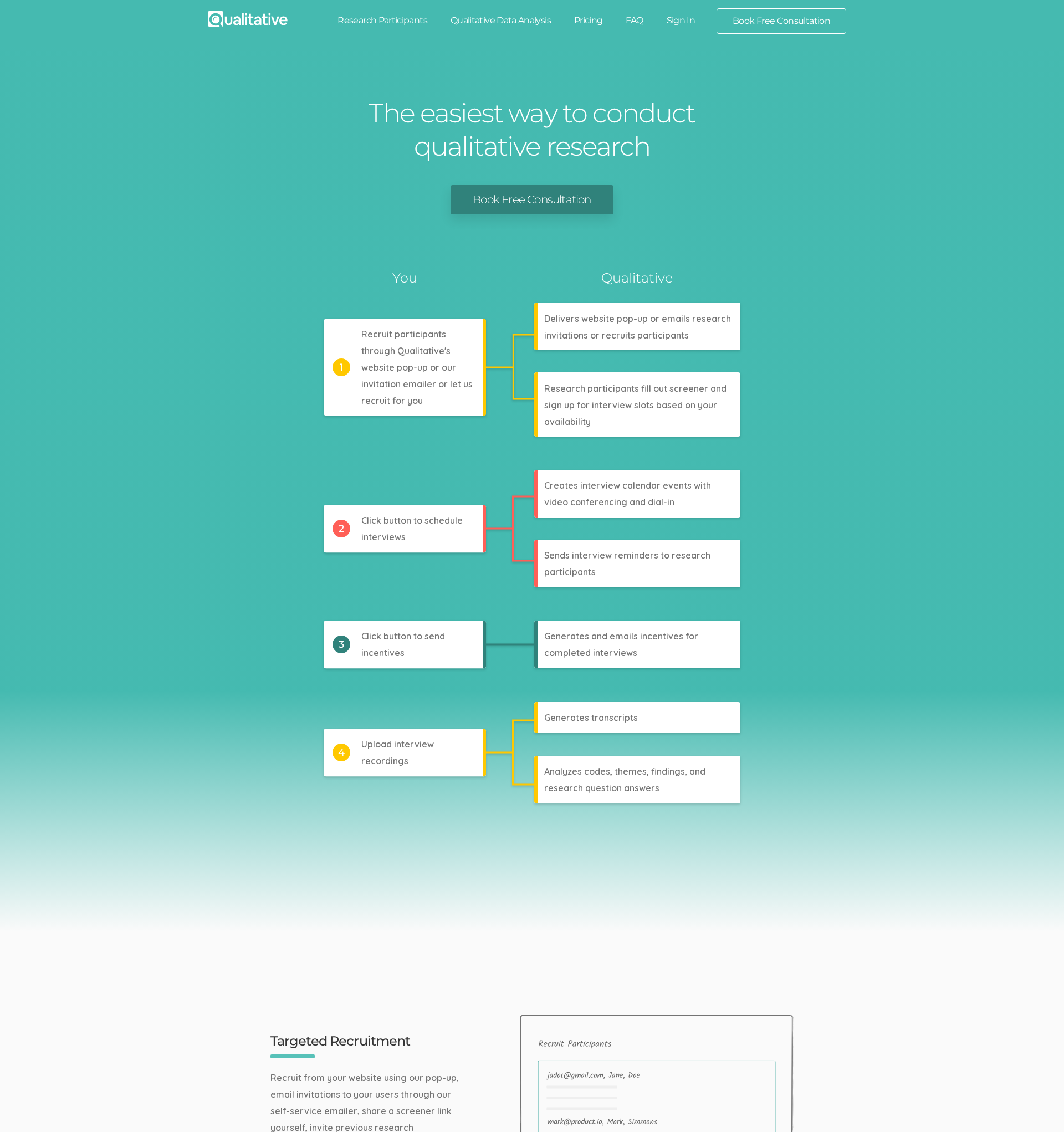 This screenshot has width=1064, height=1132. What do you see at coordinates (635, 389) in the screenshot?
I see `tspan: Research participants fill out screener and` at bounding box center [635, 389].